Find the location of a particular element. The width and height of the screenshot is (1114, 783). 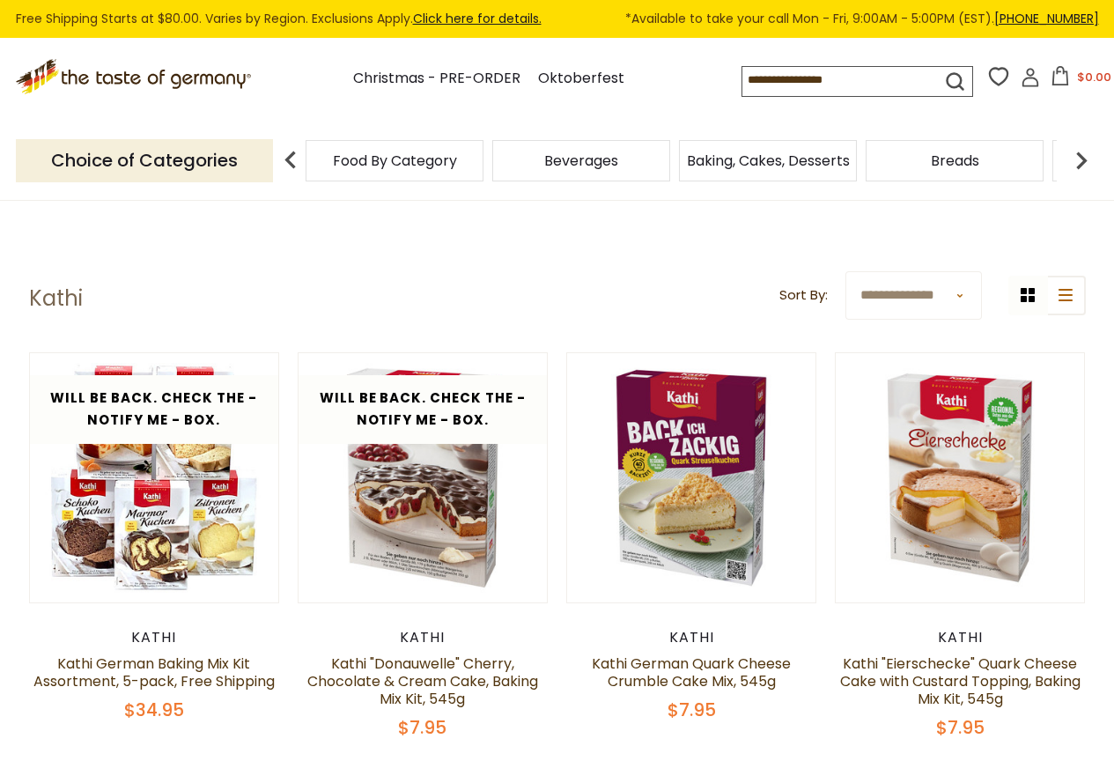

a: Baking, Cakes, Desserts is located at coordinates (768, 160).